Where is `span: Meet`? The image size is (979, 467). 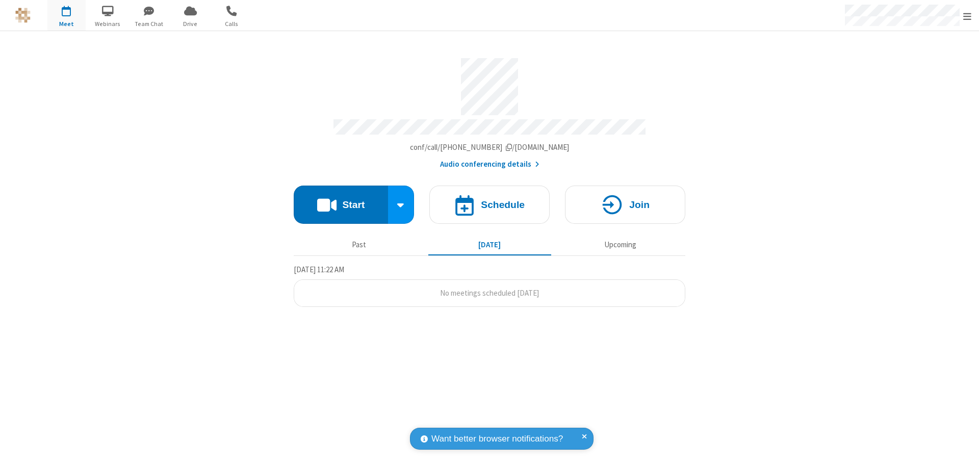
span: Meet is located at coordinates (66, 24).